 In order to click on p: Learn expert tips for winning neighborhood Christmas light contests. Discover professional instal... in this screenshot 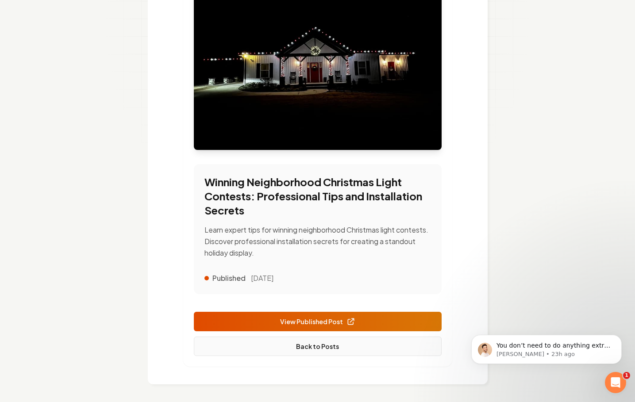, I will do `click(318, 241)`.